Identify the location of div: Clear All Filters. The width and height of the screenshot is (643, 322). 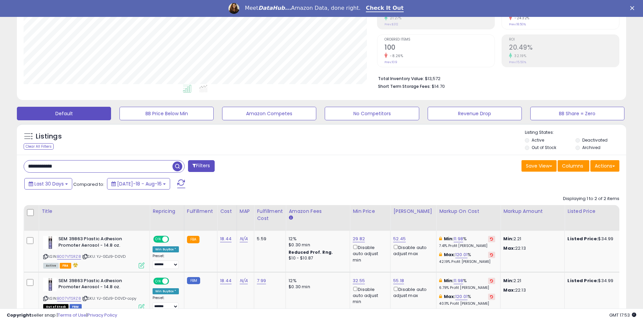
(38, 146).